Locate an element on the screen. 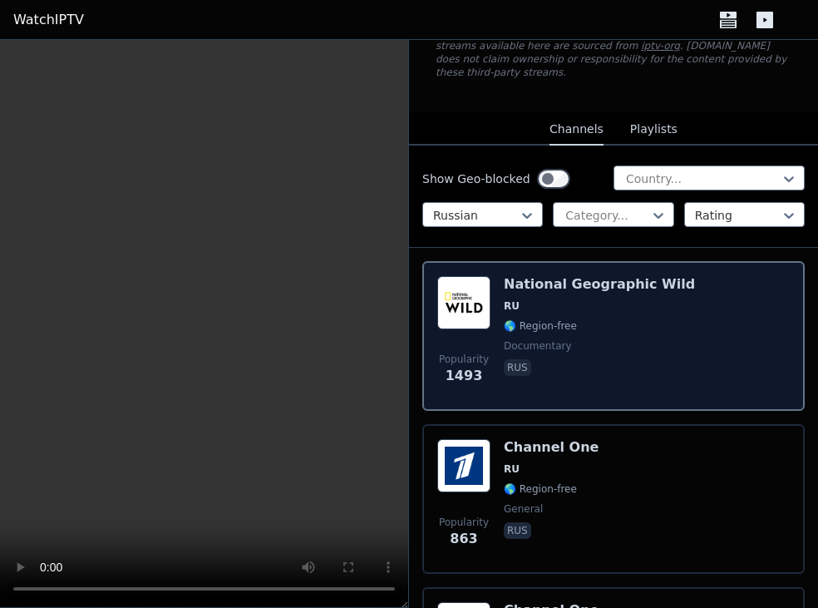 The height and width of the screenshot is (608, 818). img: Channel One is located at coordinates (464, 466).